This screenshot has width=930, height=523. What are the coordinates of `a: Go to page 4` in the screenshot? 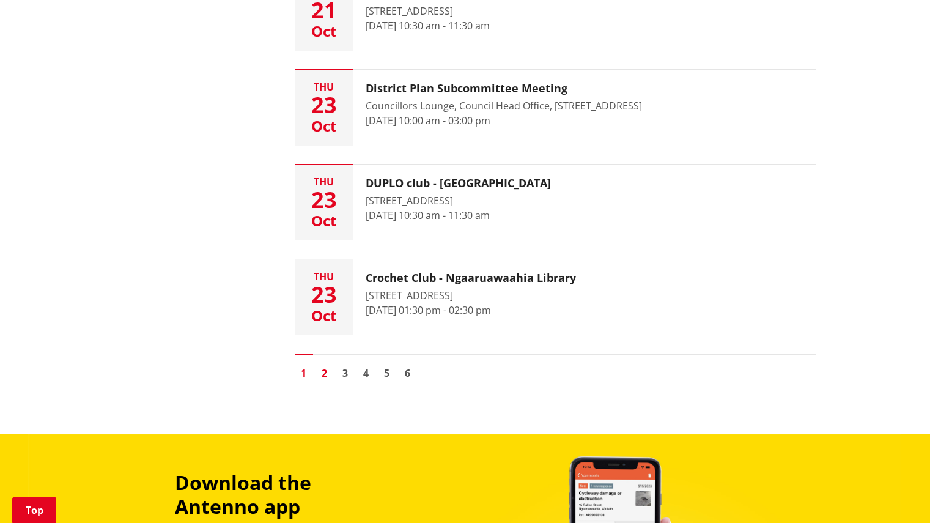 It's located at (366, 373).